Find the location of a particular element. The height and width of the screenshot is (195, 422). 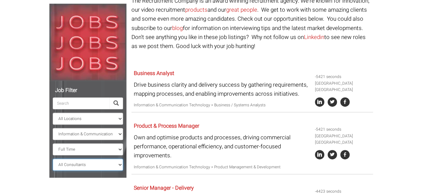

a: Business Analyst is located at coordinates (154, 73).